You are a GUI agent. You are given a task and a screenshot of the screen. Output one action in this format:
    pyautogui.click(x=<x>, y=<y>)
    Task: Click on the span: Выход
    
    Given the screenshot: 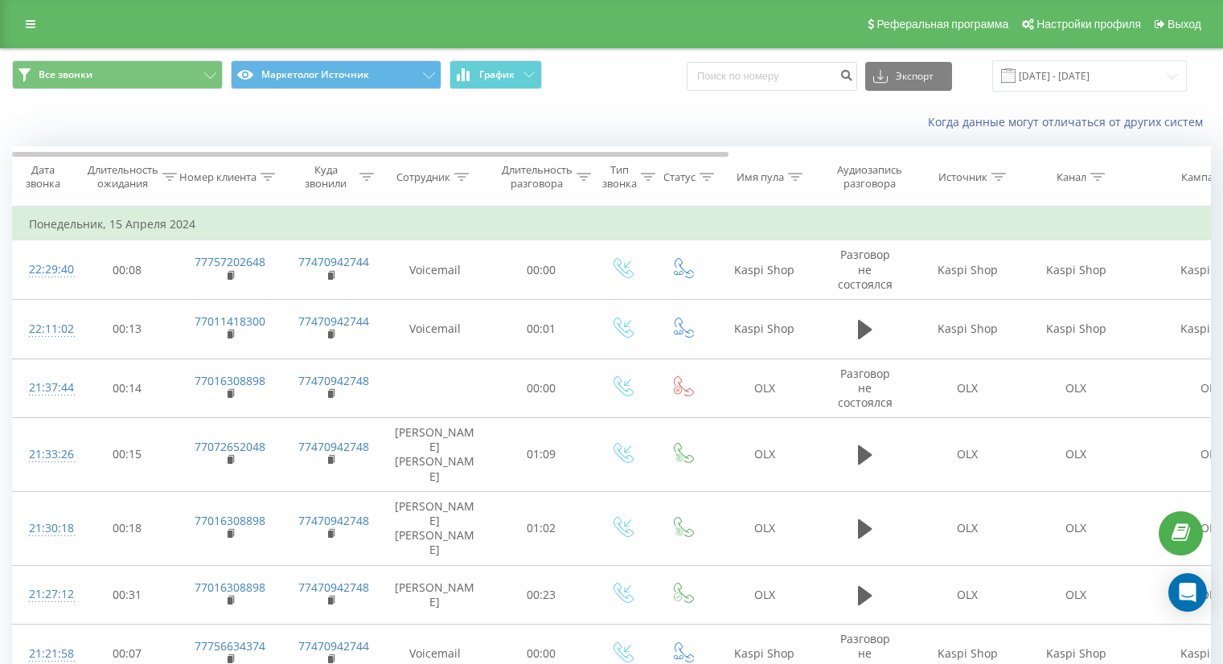 What is the action you would take?
    pyautogui.click(x=1184, y=24)
    